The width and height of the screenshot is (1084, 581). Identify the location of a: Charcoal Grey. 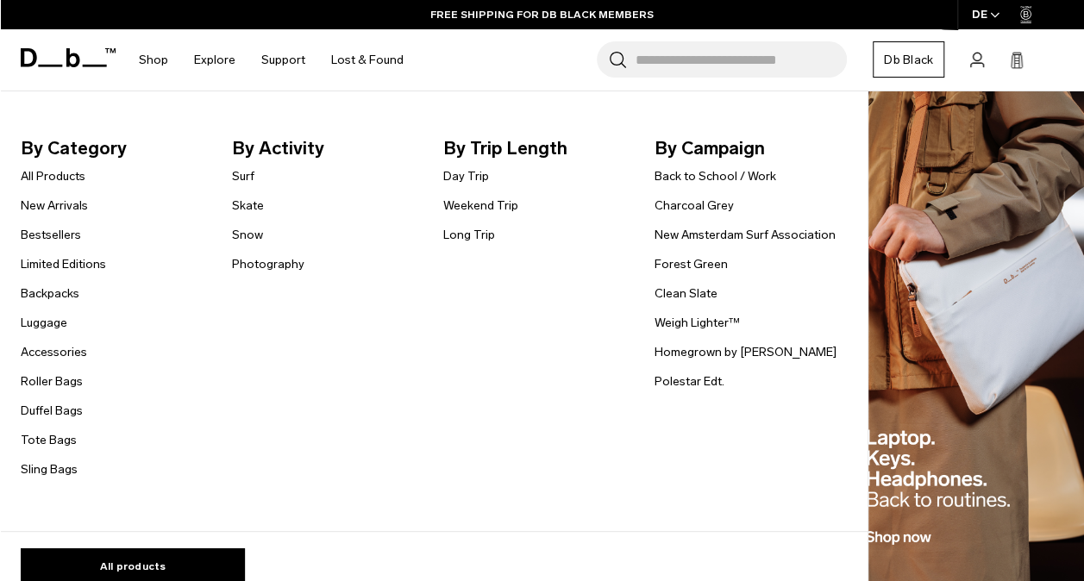
(694, 205).